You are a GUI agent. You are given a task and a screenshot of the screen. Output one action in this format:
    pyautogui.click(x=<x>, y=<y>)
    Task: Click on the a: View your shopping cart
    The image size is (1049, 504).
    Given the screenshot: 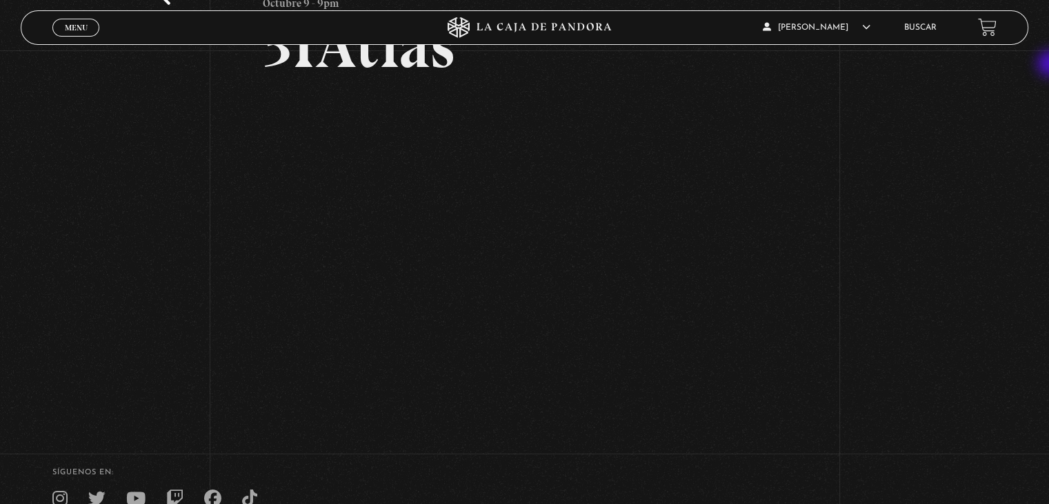 What is the action you would take?
    pyautogui.click(x=987, y=27)
    